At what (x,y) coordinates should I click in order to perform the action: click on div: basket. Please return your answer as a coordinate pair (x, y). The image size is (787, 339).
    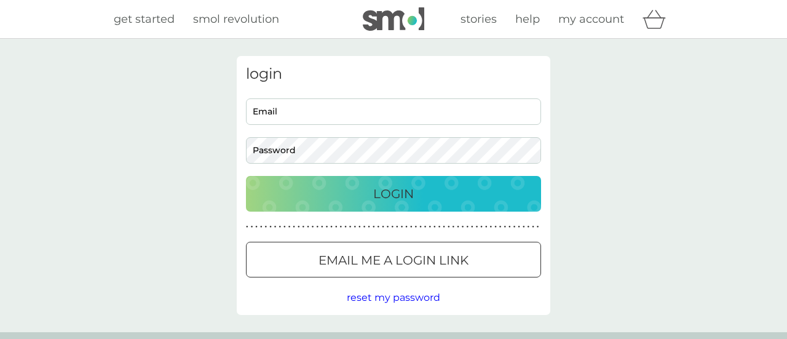
    Looking at the image, I should click on (658, 19).